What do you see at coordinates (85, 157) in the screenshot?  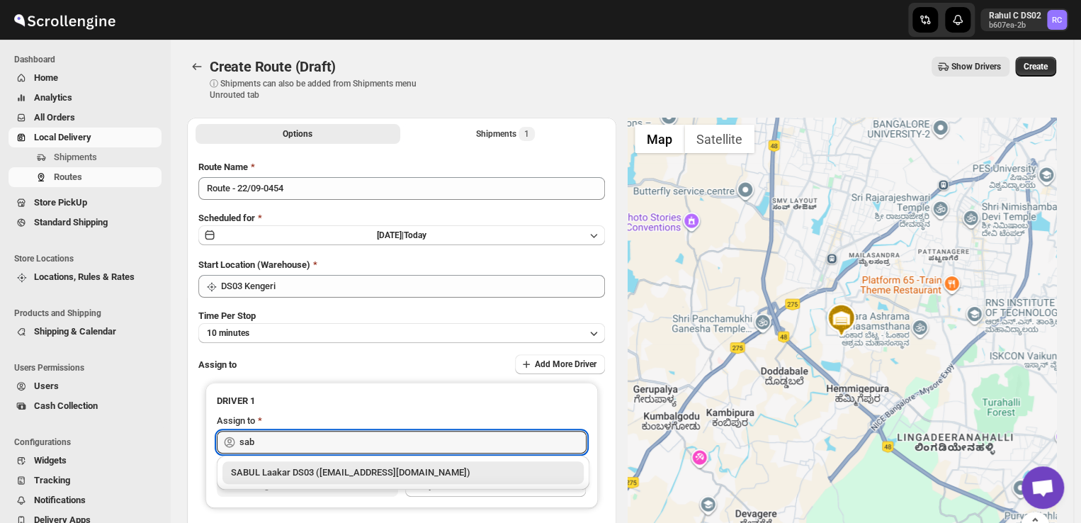 I see `button: Shipments` at bounding box center [85, 157].